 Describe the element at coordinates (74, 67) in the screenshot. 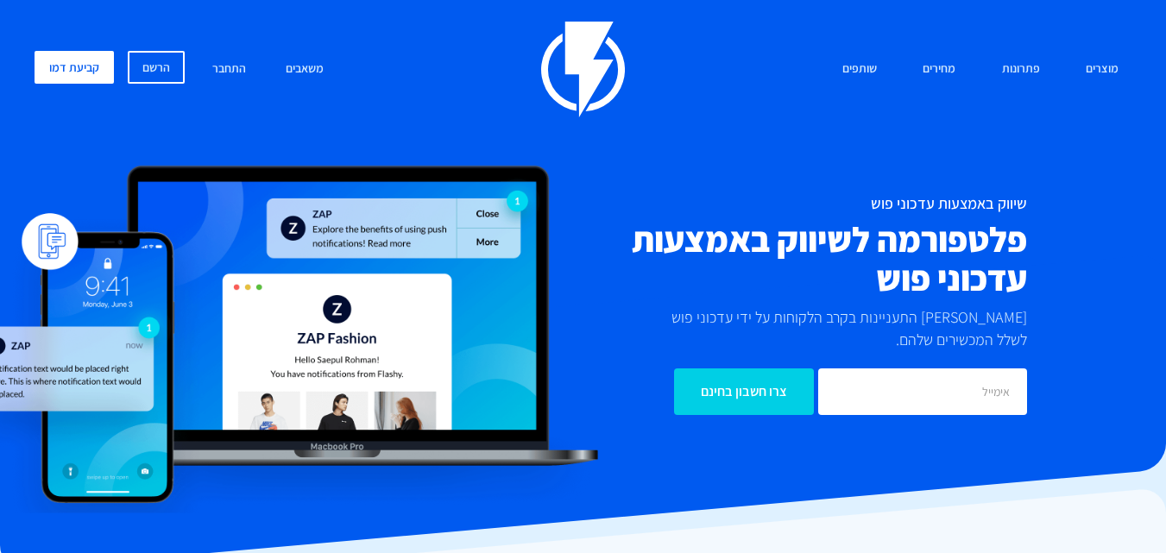

I see `a: קביעת דמו` at that location.